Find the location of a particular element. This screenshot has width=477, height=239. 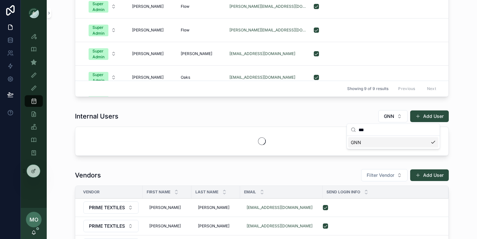

span: Send Login Info is located at coordinates (343, 192).